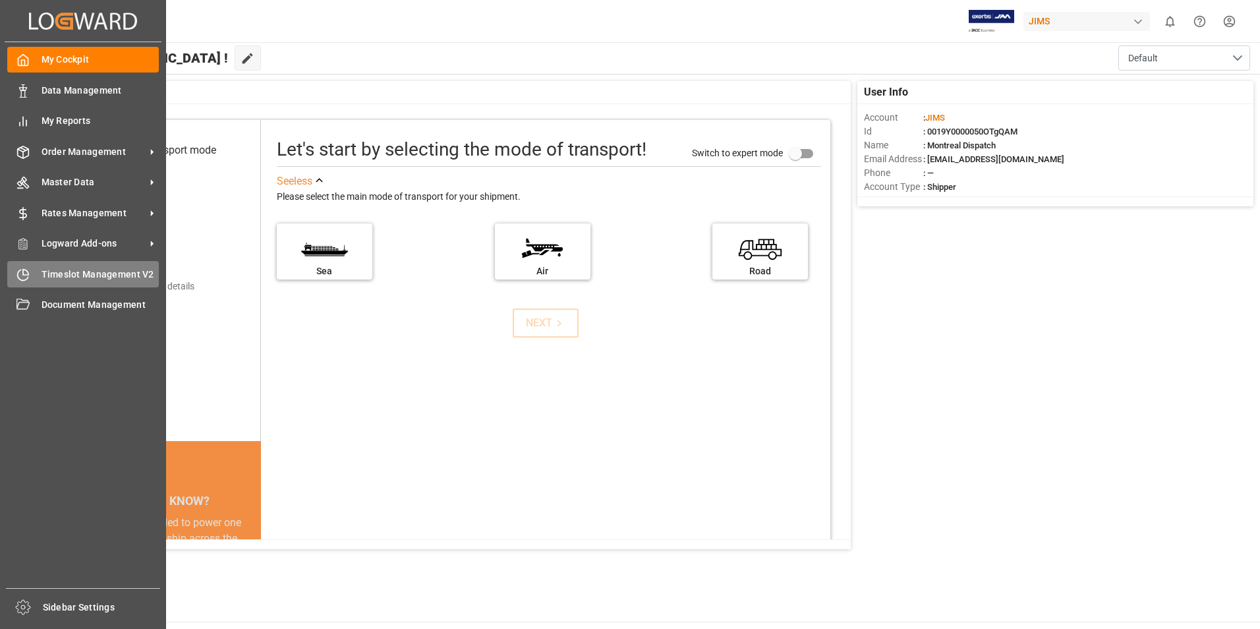  Describe the element at coordinates (1089, 21) in the screenshot. I see `button: JIMS` at that location.